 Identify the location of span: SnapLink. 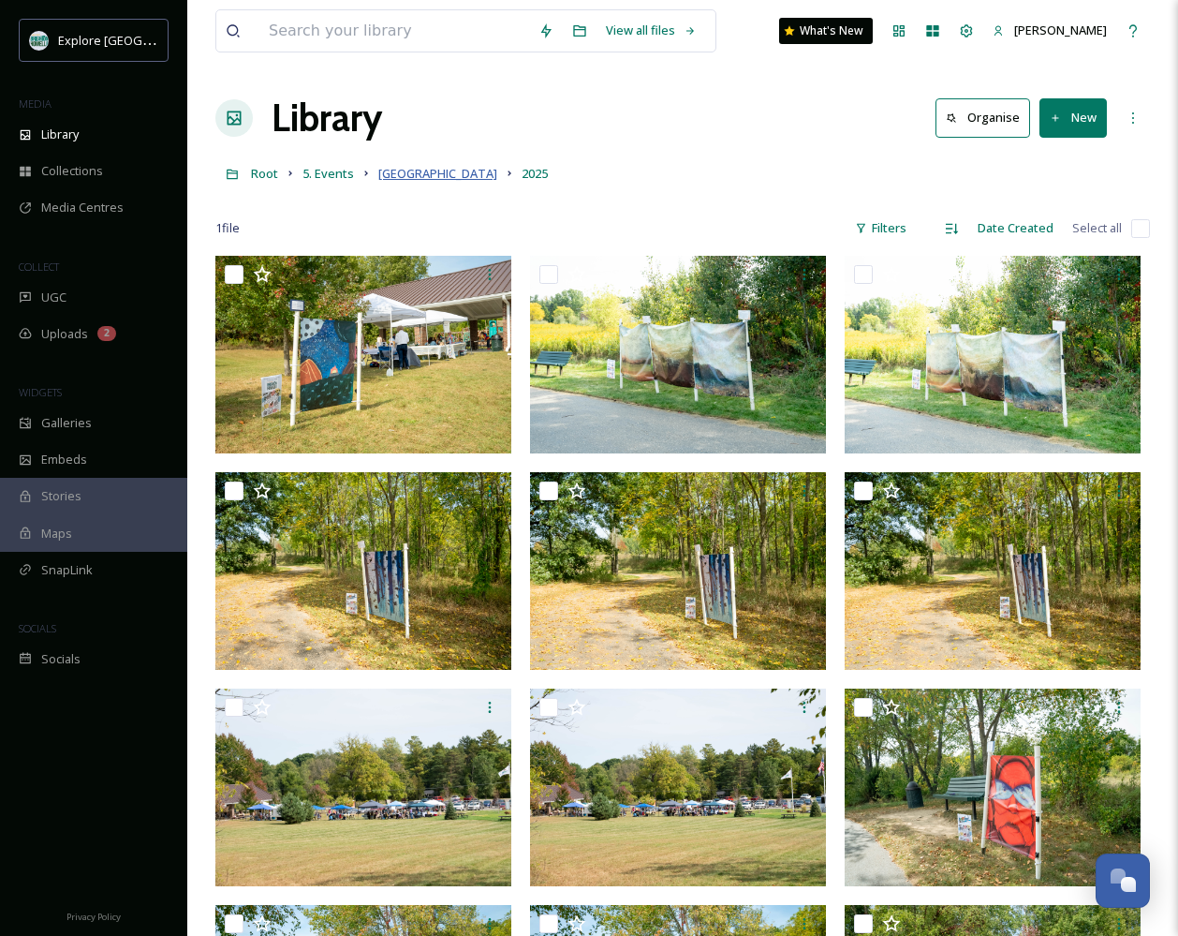
(67, 570).